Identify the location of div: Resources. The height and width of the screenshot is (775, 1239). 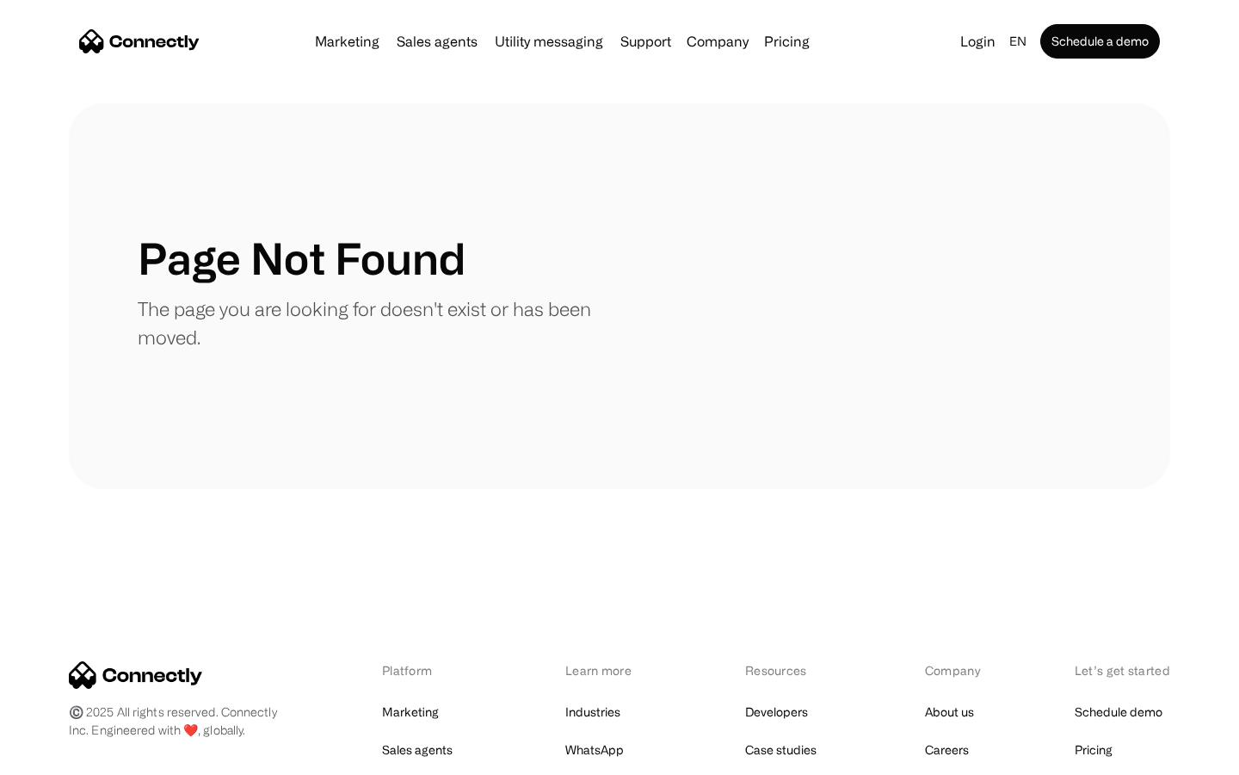
(790, 670).